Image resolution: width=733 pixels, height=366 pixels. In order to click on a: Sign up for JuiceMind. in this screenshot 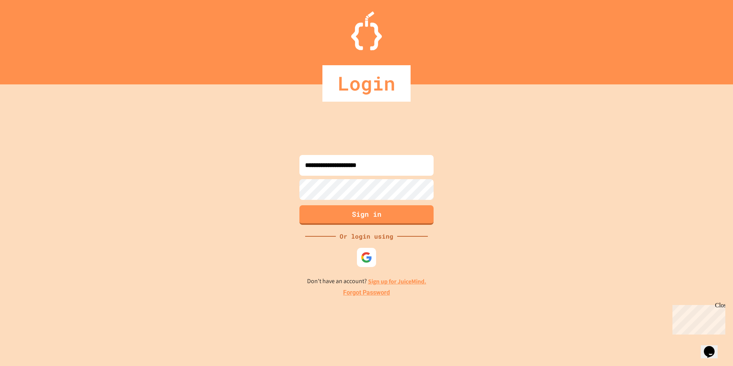, I will do `click(397, 281)`.